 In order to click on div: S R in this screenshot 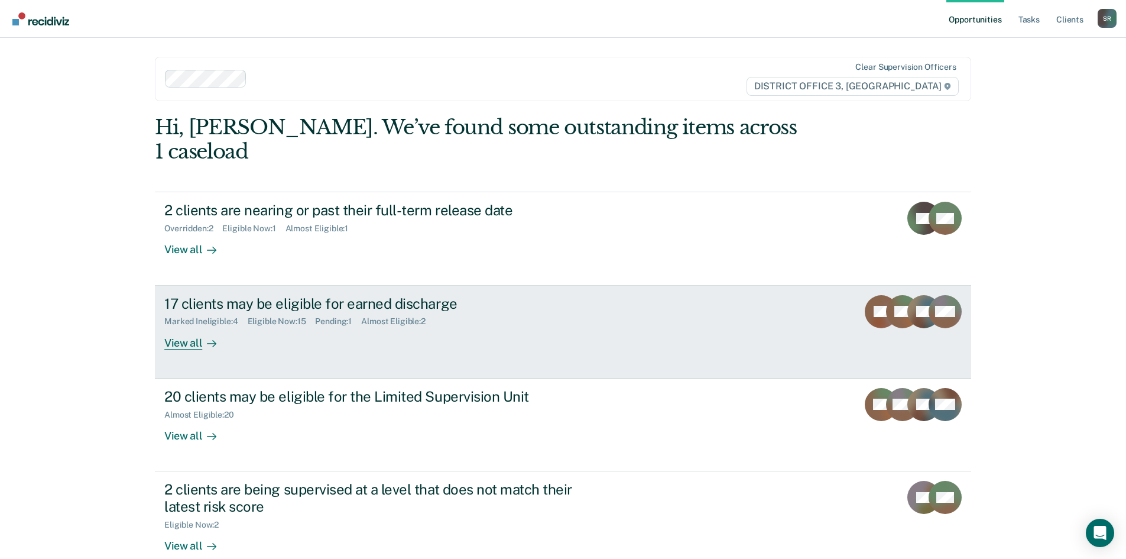, I will do `click(1107, 18)`.